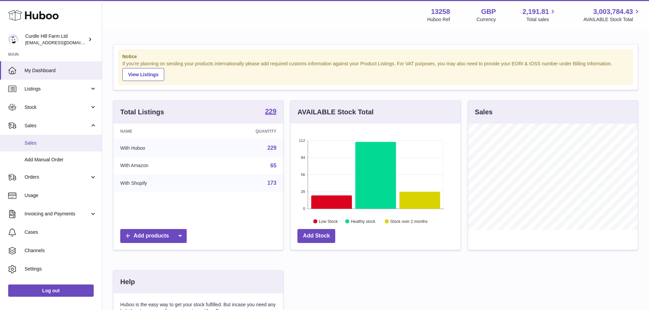 This screenshot has height=310, width=649. What do you see at coordinates (127, 282) in the screenshot?
I see `h3: Help` at bounding box center [127, 282].